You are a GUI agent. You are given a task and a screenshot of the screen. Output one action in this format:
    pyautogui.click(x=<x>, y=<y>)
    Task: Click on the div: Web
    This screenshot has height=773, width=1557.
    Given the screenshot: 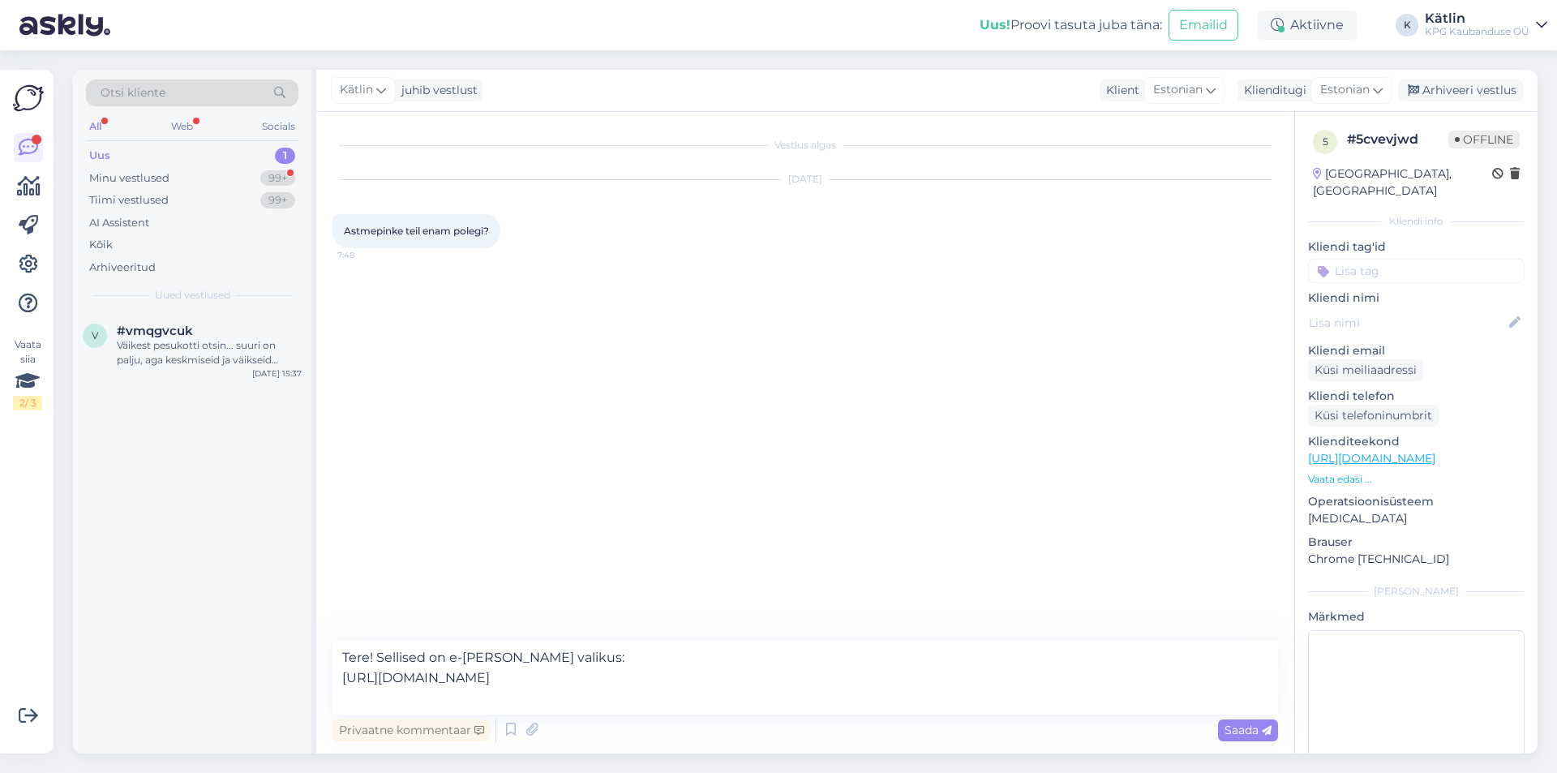 What is the action you would take?
    pyautogui.click(x=182, y=126)
    